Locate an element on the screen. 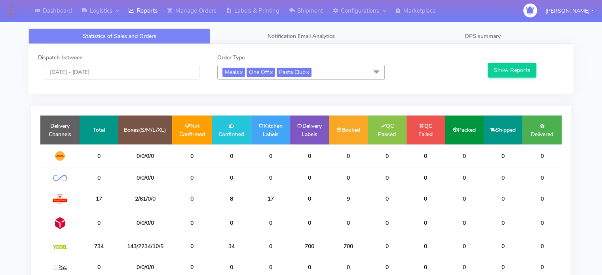 Image resolution: width=602 pixels, height=275 pixels. td: Delivery Labels is located at coordinates (309, 130).